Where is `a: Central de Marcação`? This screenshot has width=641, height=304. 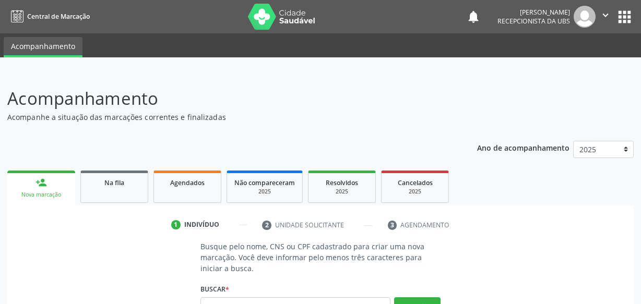 a: Central de Marcação is located at coordinates (49, 16).